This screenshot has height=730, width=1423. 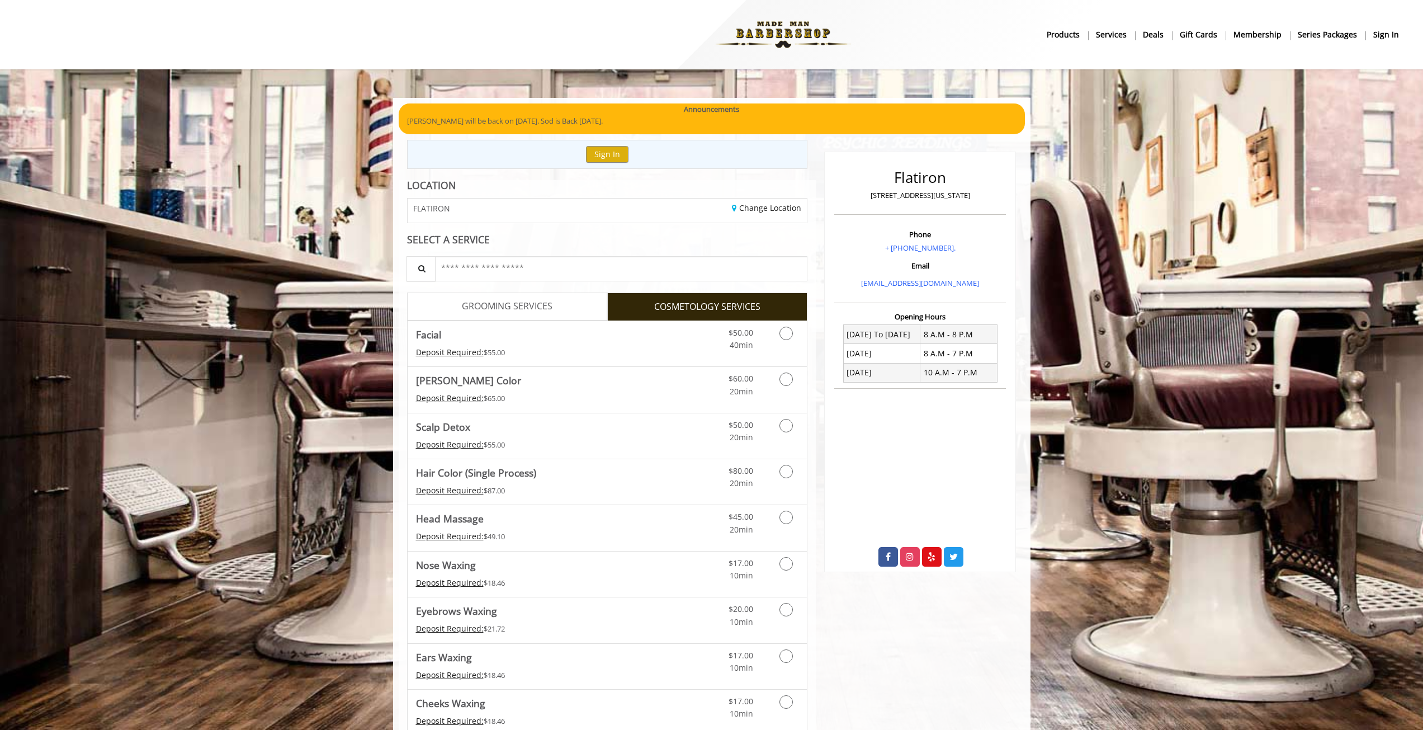 What do you see at coordinates (528, 398) in the screenshot?
I see `div: $65.00` at bounding box center [528, 398].